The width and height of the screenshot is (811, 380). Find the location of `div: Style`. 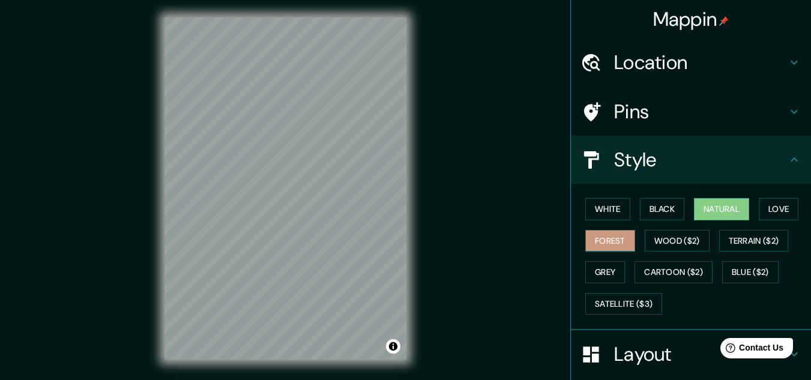

div: Style is located at coordinates (691, 160).